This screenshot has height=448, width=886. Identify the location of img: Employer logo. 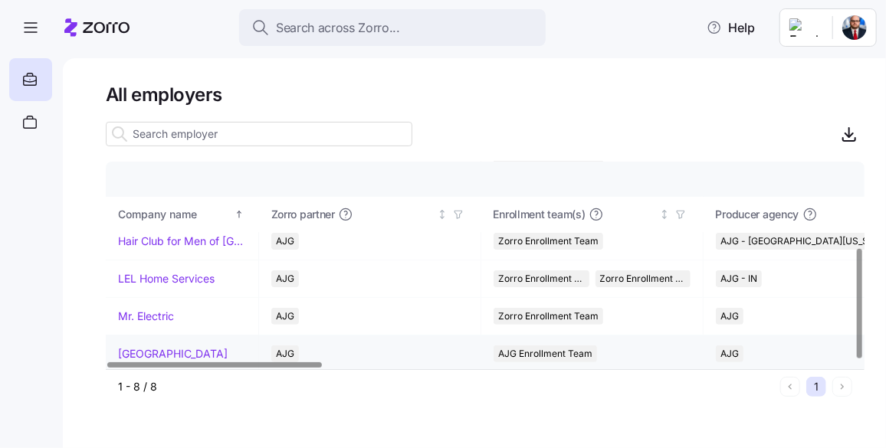
(804, 28).